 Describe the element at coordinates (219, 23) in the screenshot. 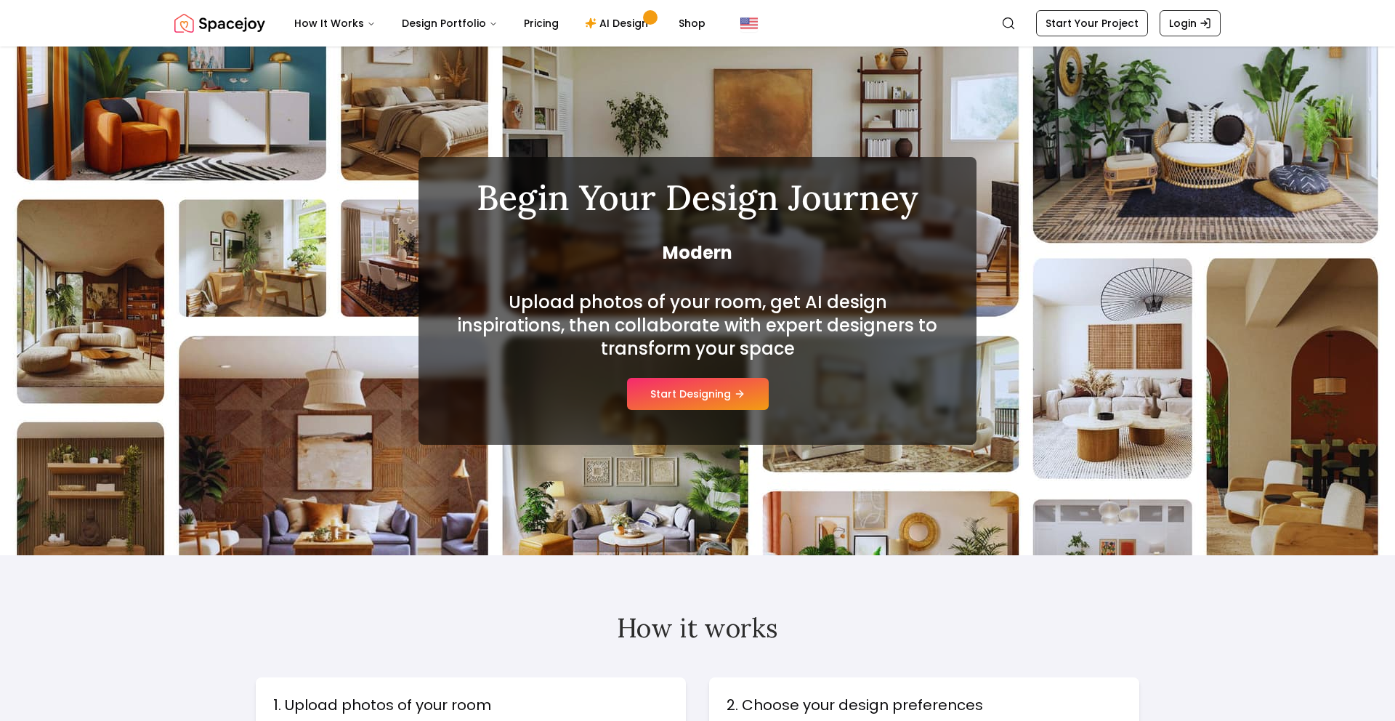

I see `a: Spacejoy` at that location.